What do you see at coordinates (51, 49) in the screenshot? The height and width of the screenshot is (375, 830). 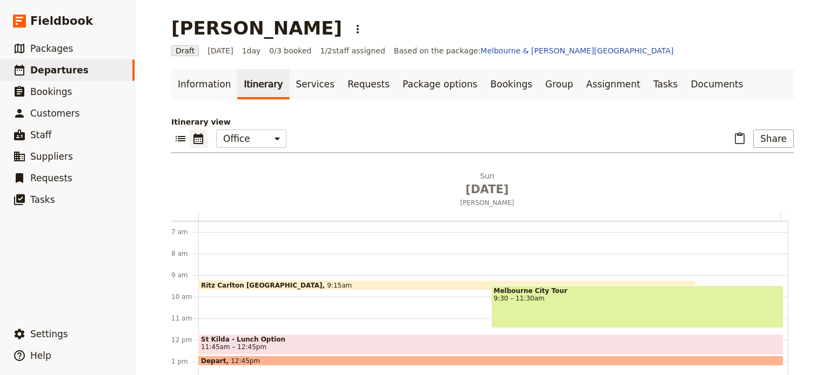 I see `span: Packages` at bounding box center [51, 49].